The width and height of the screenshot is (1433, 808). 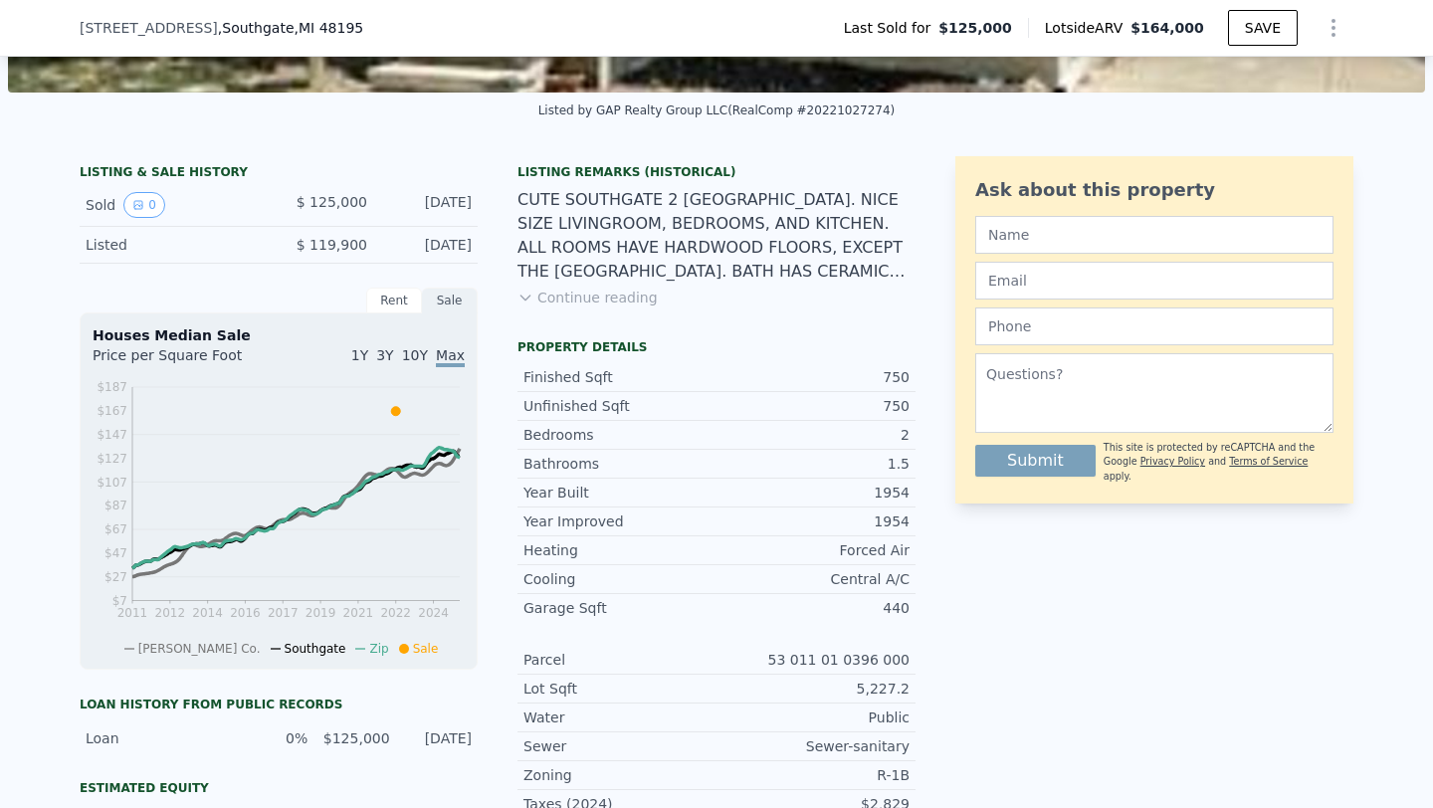 I want to click on input: Name, so click(x=1154, y=235).